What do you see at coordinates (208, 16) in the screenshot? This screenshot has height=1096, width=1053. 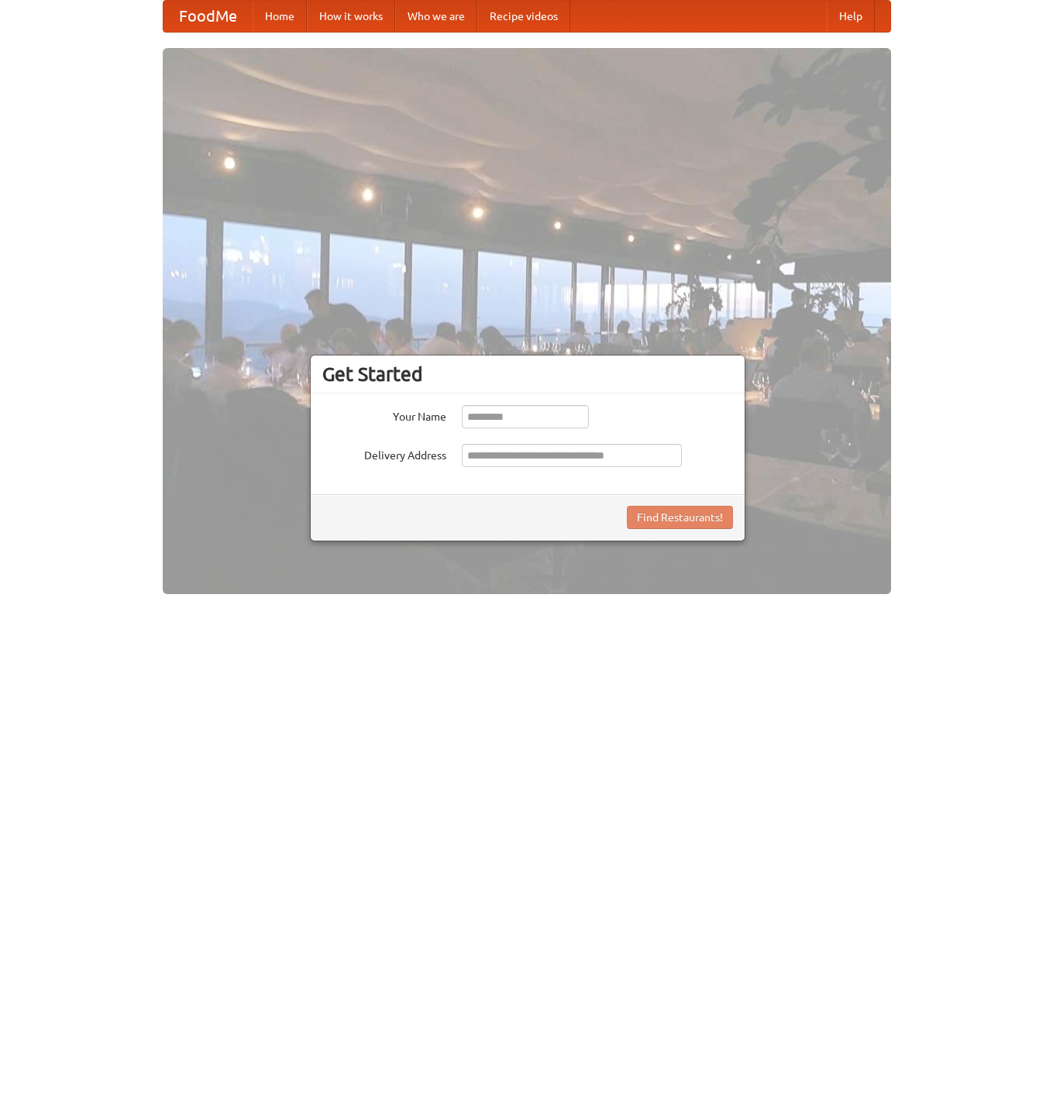 I see `a: FoodMe` at bounding box center [208, 16].